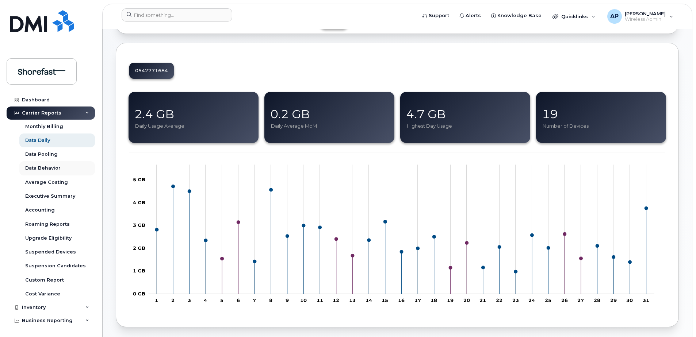 This screenshot has height=337, width=696. Describe the element at coordinates (499, 300) in the screenshot. I see `tspan: 22` at that location.